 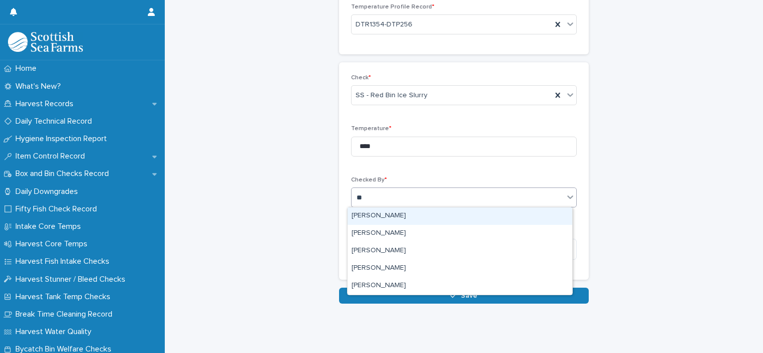 What do you see at coordinates (460, 234) in the screenshot?
I see `div: ionel Stoica` at bounding box center [460, 234].